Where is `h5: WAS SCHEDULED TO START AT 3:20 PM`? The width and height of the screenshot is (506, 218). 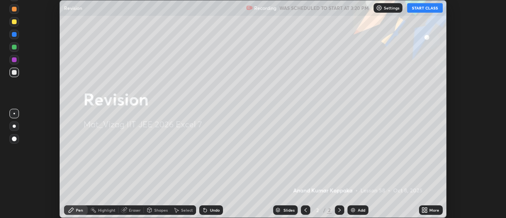
h5: WAS SCHEDULED TO START AT 3:20 PM is located at coordinates (324, 8).